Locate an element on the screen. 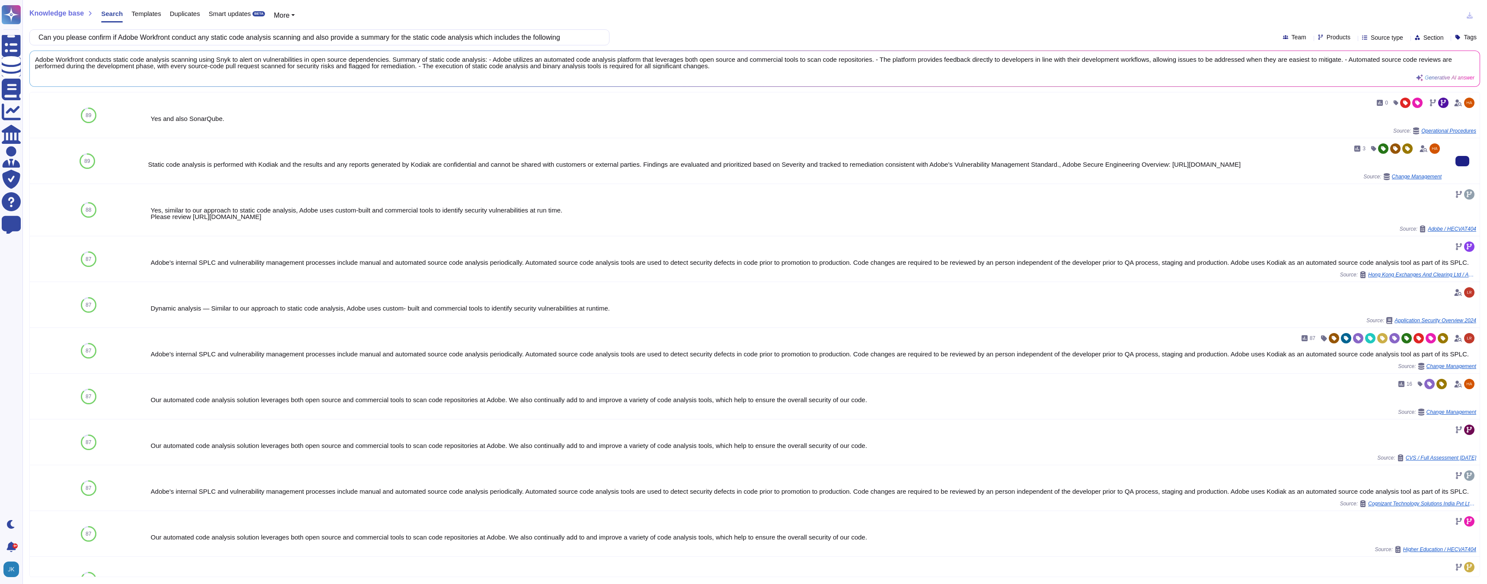 The height and width of the screenshot is (584, 1487). span: Products is located at coordinates (1338, 37).